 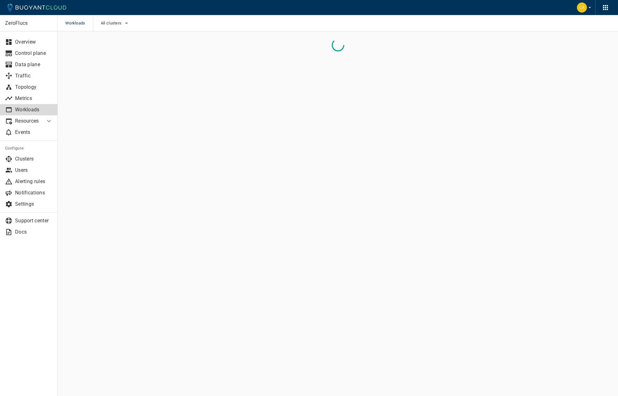 I want to click on span: Workloads, so click(x=79, y=23).